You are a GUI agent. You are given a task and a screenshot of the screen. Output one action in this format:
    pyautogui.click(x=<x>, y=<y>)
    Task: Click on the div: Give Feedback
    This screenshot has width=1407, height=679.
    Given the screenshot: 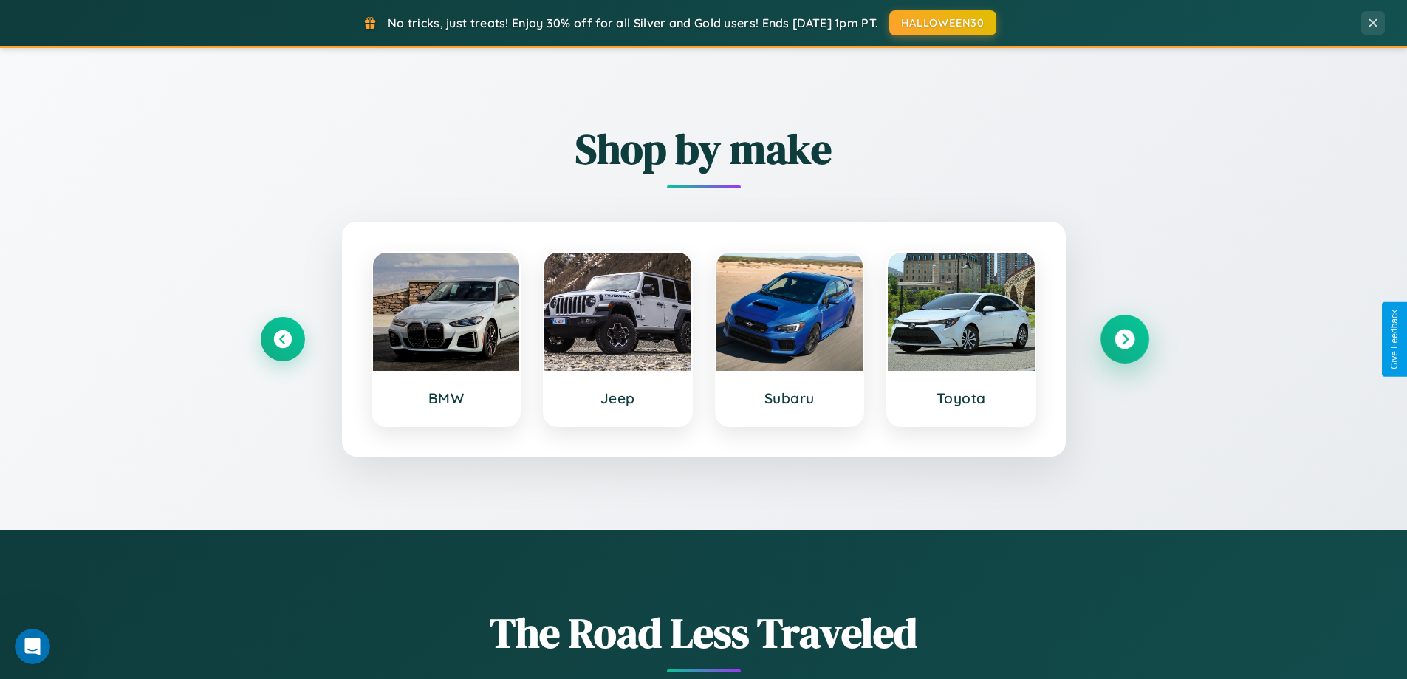 What is the action you would take?
    pyautogui.click(x=1395, y=339)
    